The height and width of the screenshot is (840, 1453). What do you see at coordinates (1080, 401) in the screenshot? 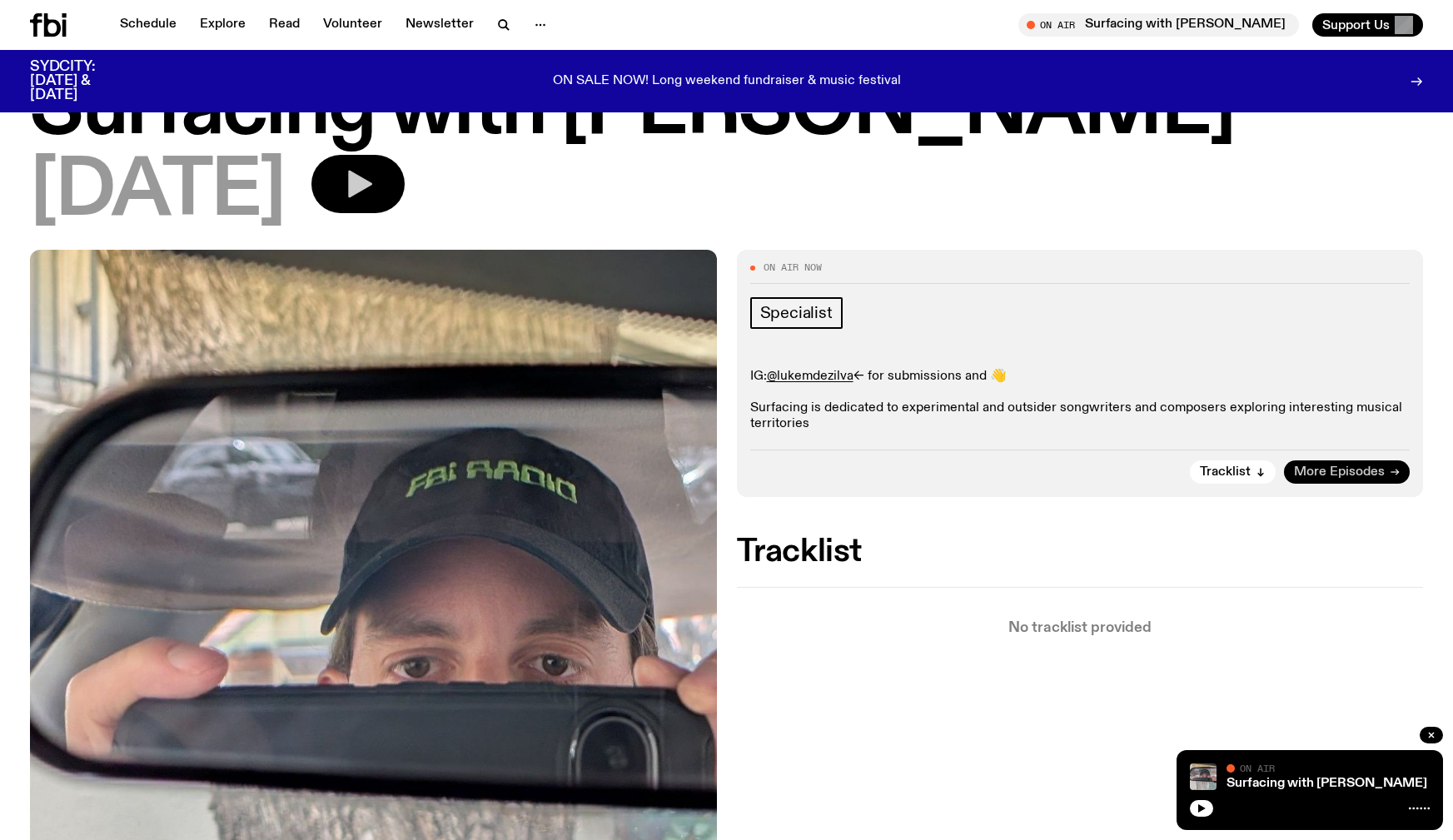
I see `p: IG: <- for submissions and 👋 Surfacing is dedicated to experimental and outsider songwriters and ...` at bounding box center [1080, 401].